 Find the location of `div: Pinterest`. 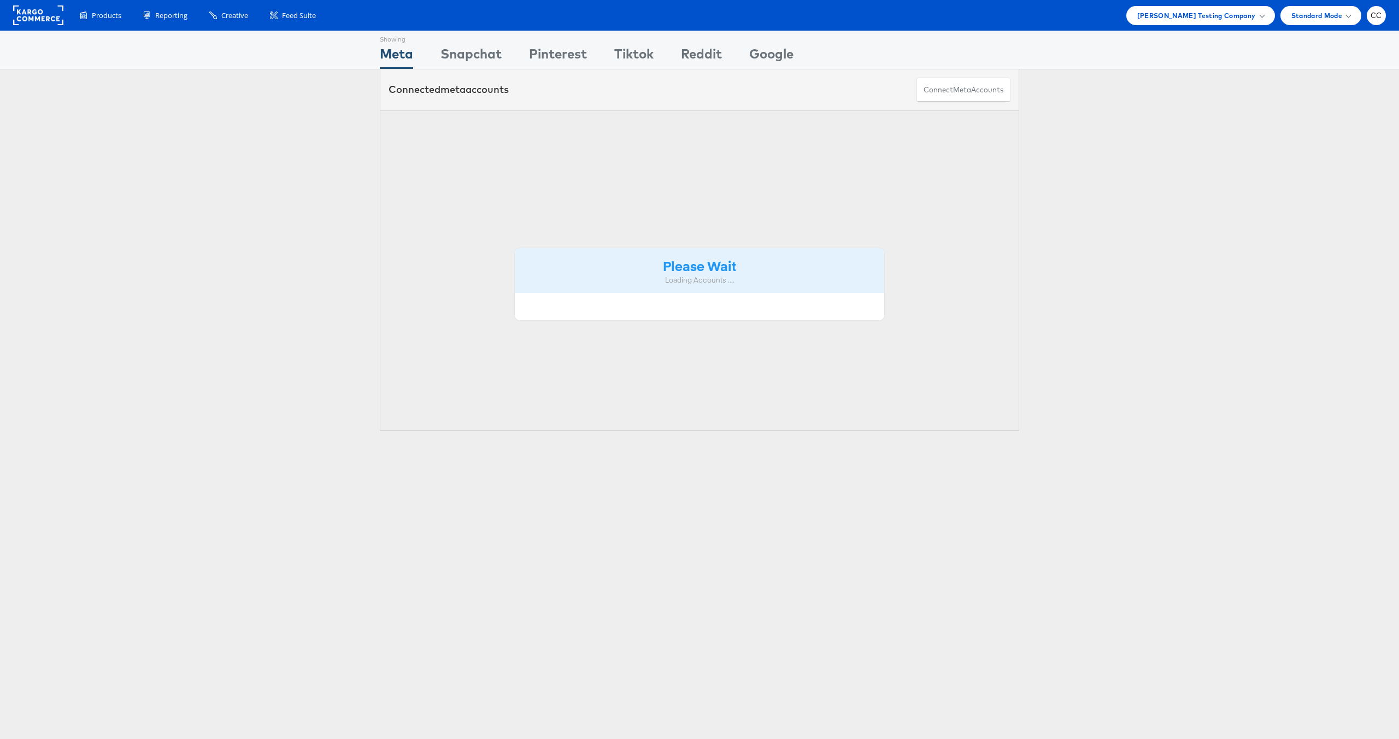

div: Pinterest is located at coordinates (558, 56).